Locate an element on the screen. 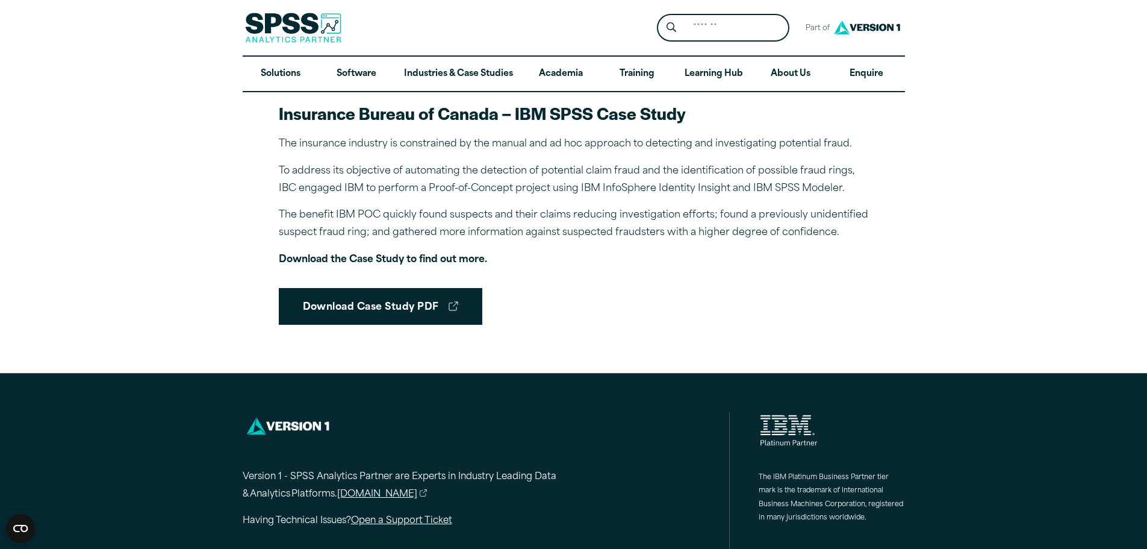  span: Part of is located at coordinates (815, 28).